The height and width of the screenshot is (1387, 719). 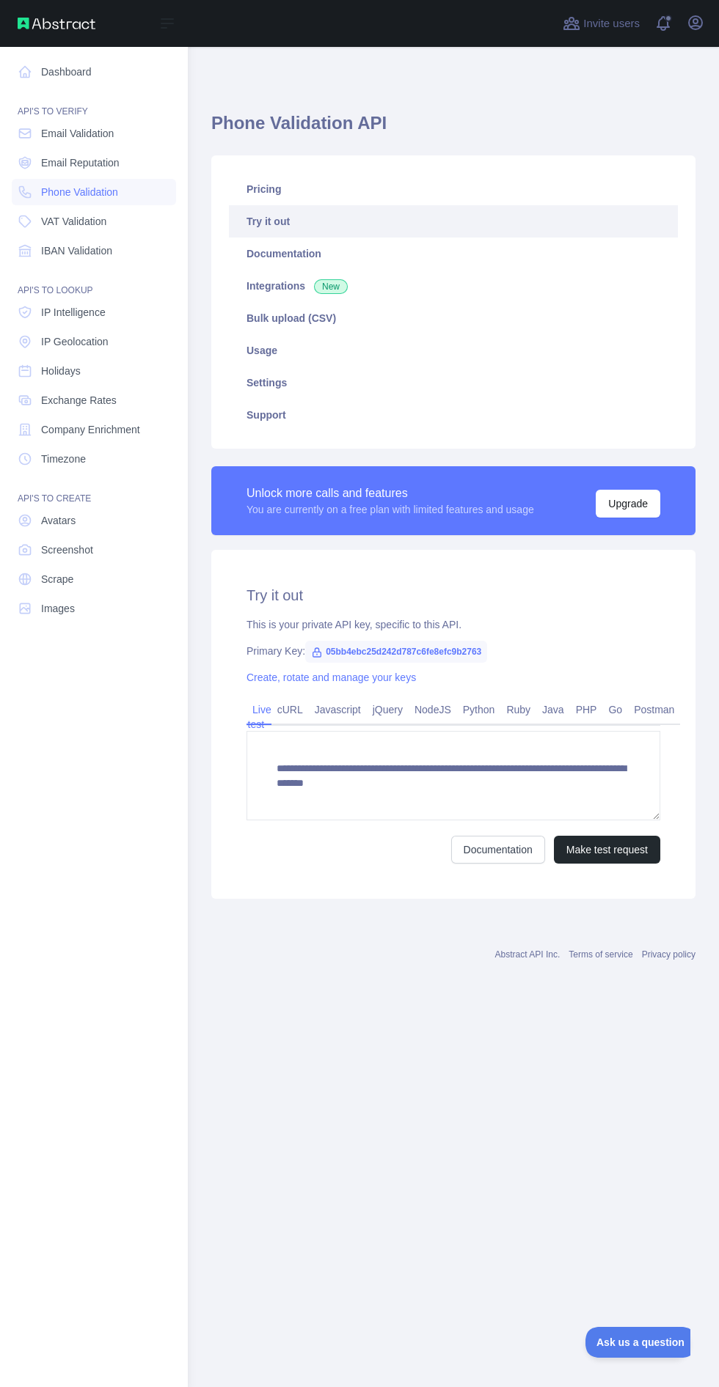 What do you see at coordinates (331, 678) in the screenshot?
I see `a: Create, rotate and manage your keys` at bounding box center [331, 678].